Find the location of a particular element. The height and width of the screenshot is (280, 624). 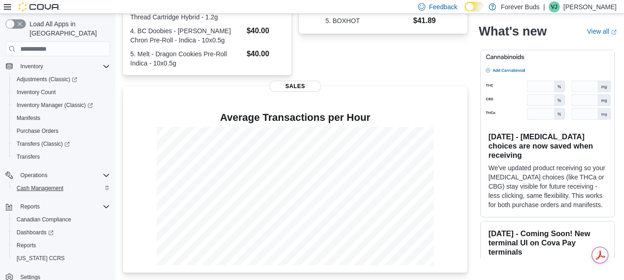

dd: $41.89 is located at coordinates (427, 21).